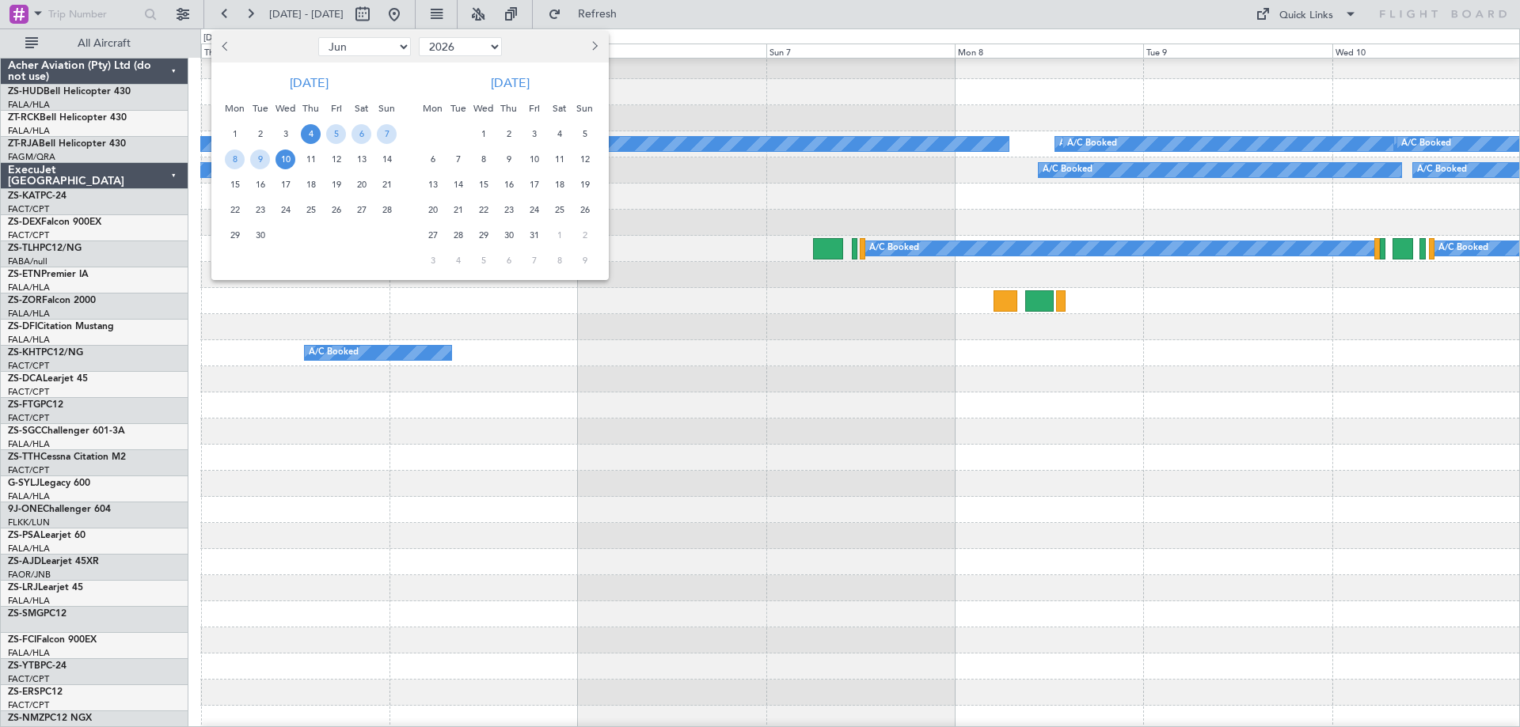  What do you see at coordinates (508, 210) in the screenshot?
I see `span: 23` at bounding box center [508, 210].